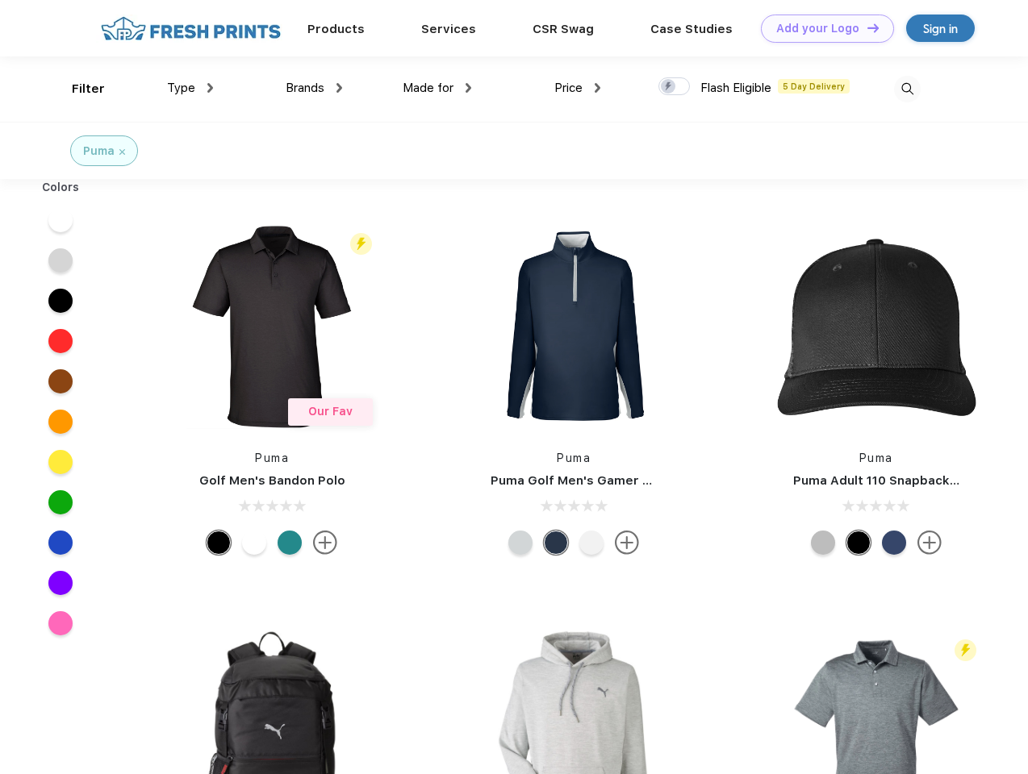 The image size is (1028, 774). Describe the element at coordinates (305, 88) in the screenshot. I see `span: Brands` at that location.